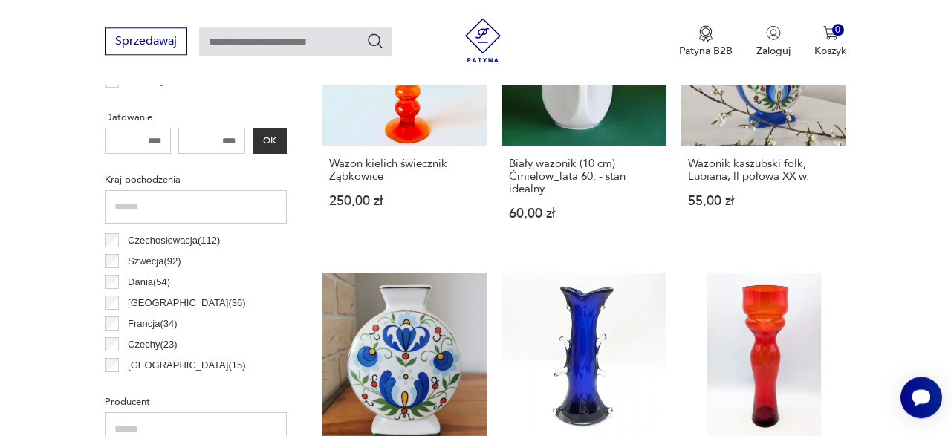 This screenshot has height=436, width=951. I want to click on p: 55,00 zł, so click(764, 201).